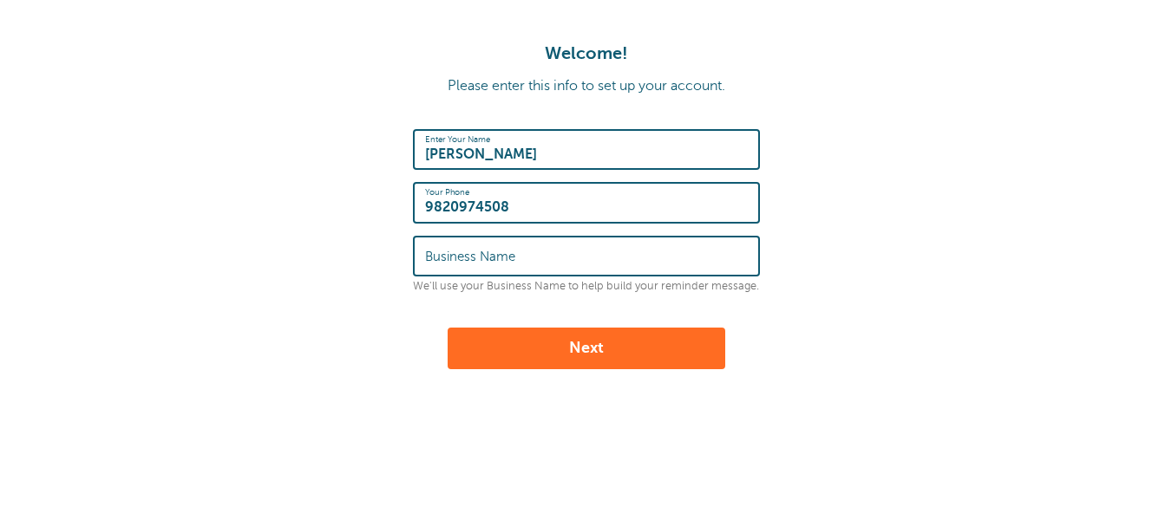  Describe the element at coordinates (586, 286) in the screenshot. I see `p: We'll use your Business Name to help build your reminder message.` at that location.